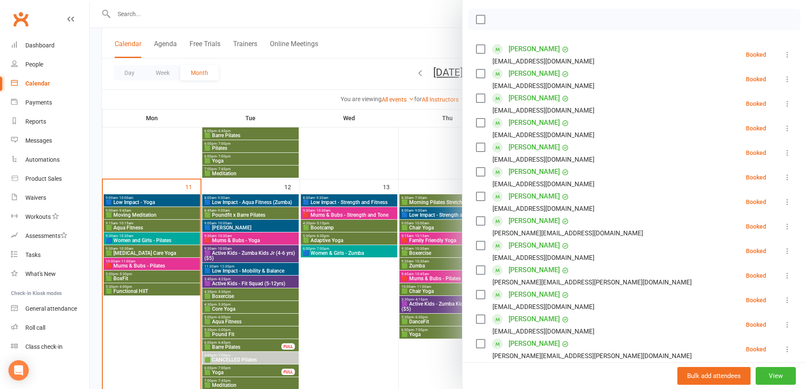 Image resolution: width=806 pixels, height=389 pixels. Describe the element at coordinates (38, 217) in the screenshot. I see `div: Workouts` at that location.